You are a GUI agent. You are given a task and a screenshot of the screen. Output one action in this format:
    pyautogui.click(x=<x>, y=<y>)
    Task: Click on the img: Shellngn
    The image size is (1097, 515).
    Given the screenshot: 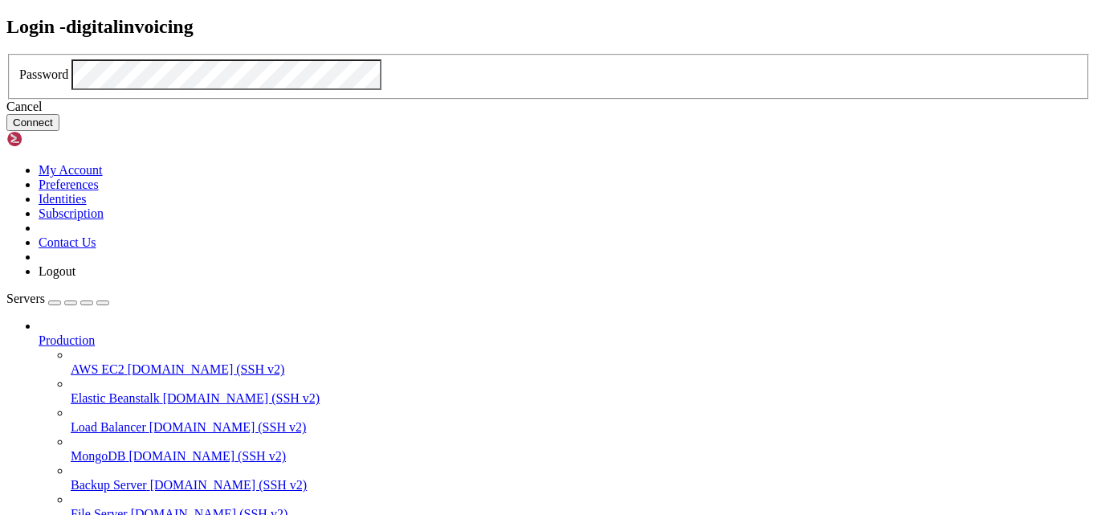 What is the action you would take?
    pyautogui.click(x=52, y=139)
    